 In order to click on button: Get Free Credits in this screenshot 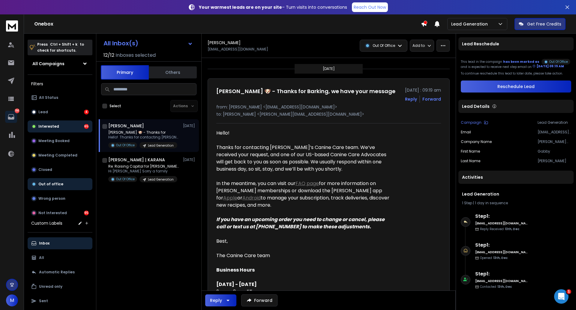, I will do `click(540, 24)`.